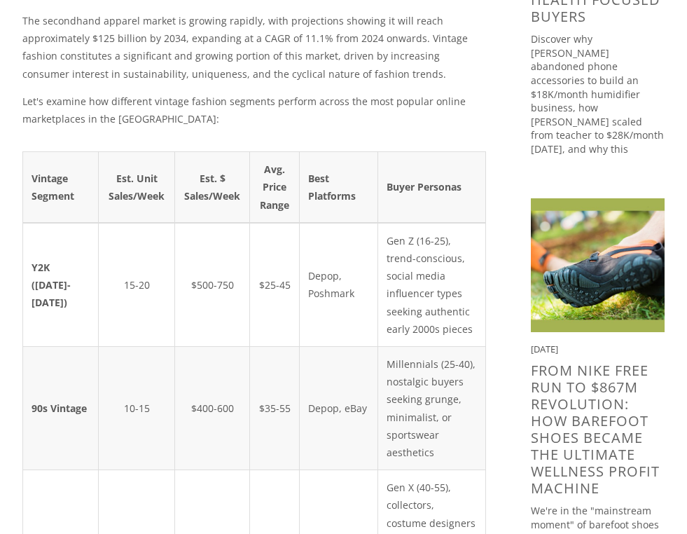  I want to click on th: Est. Unit Sales/Week, so click(137, 187).